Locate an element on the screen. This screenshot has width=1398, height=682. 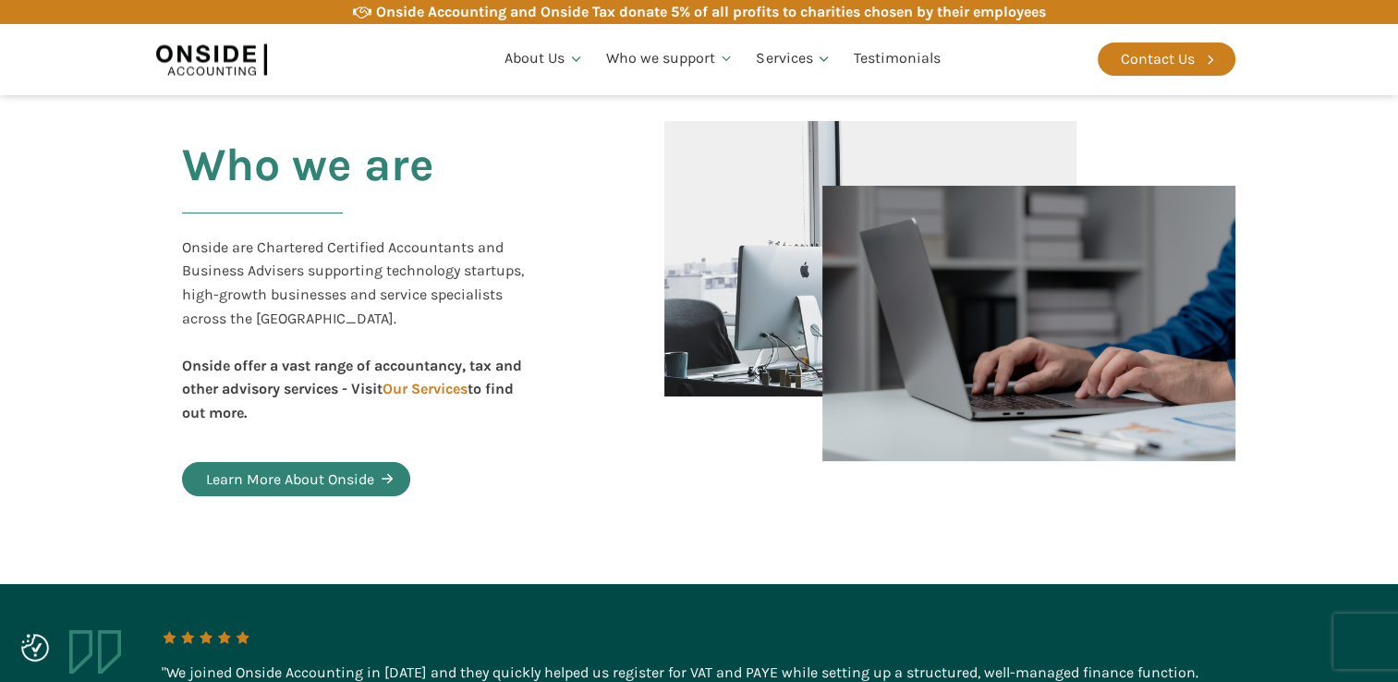
a: Our Services is located at coordinates (425, 388).